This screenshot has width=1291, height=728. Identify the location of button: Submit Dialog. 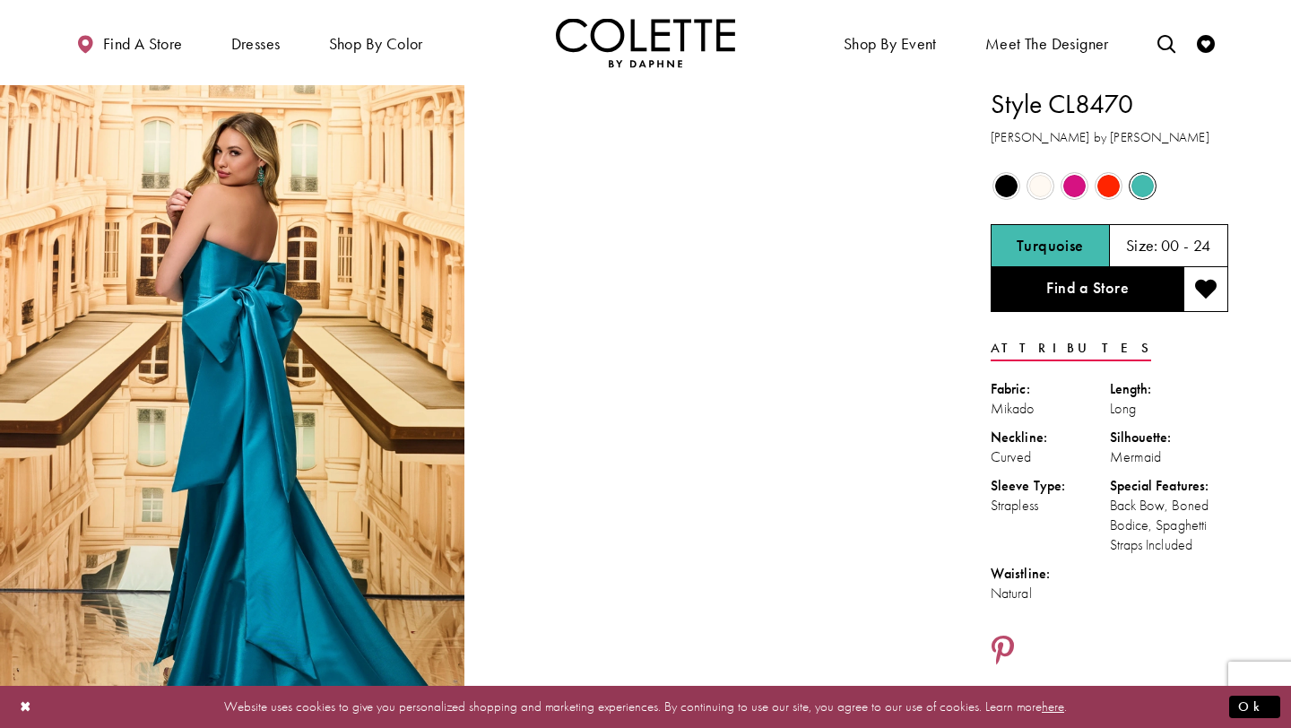
(1254, 707).